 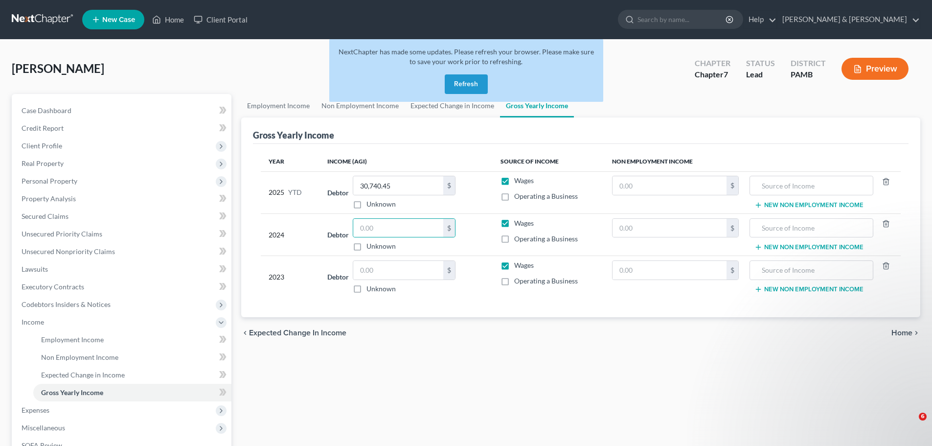 What do you see at coordinates (917, 333) in the screenshot?
I see `i: chevron_right` at bounding box center [917, 333].